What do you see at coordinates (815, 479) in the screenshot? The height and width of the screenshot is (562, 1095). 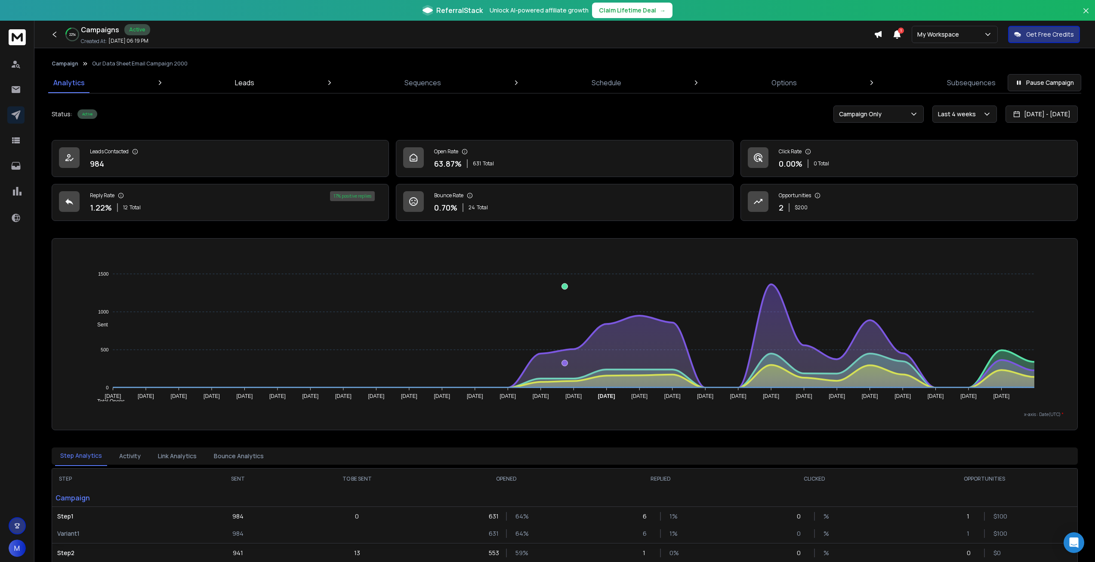 I see `th: CLICKED` at bounding box center [815, 479].